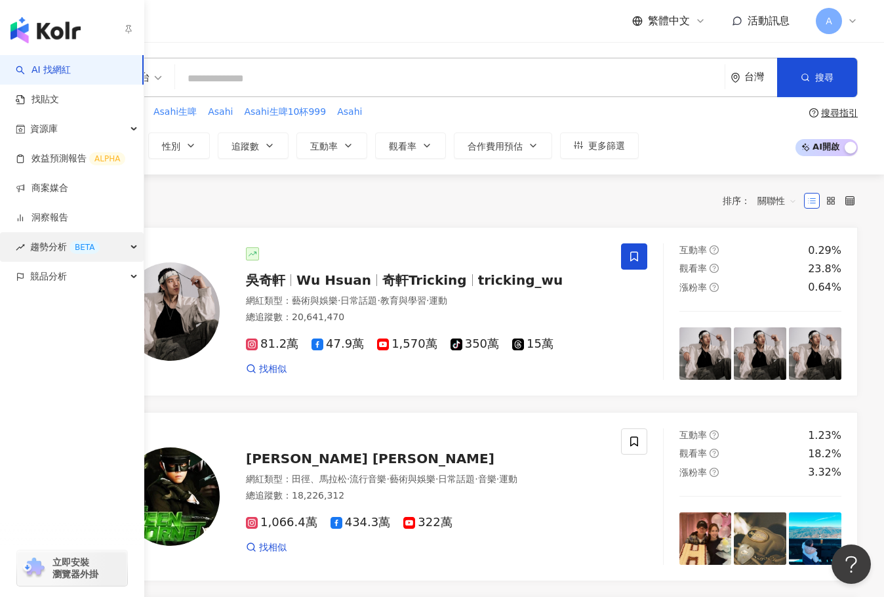 The image size is (884, 597). Describe the element at coordinates (45, 30) in the screenshot. I see `img: logo` at that location.